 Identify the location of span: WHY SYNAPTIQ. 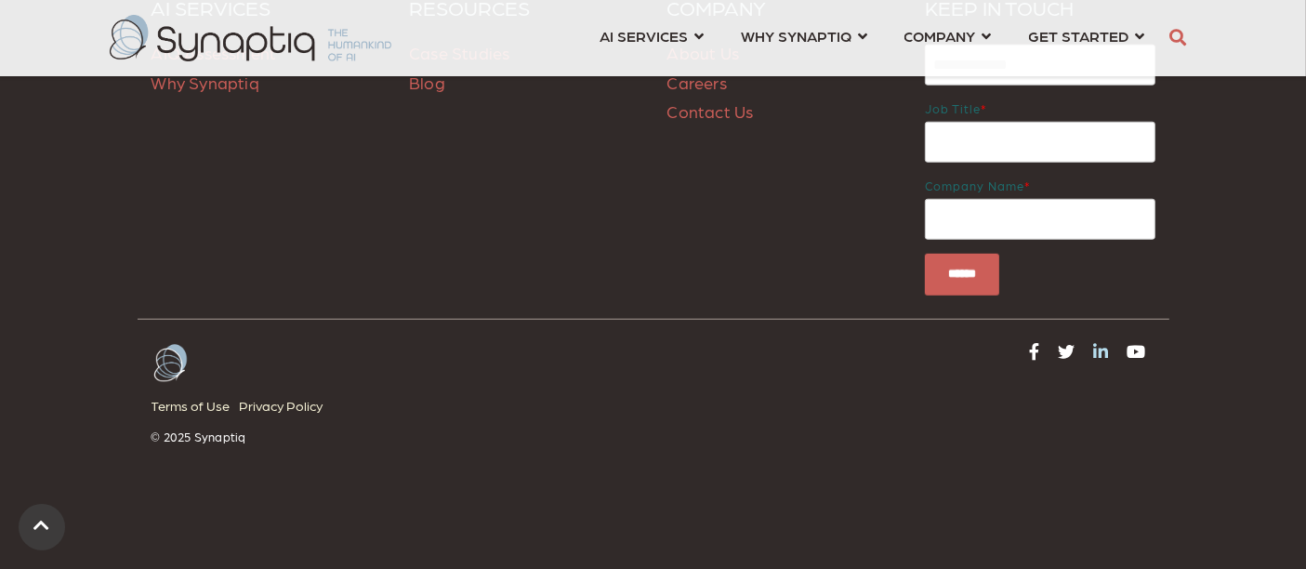
(796, 35).